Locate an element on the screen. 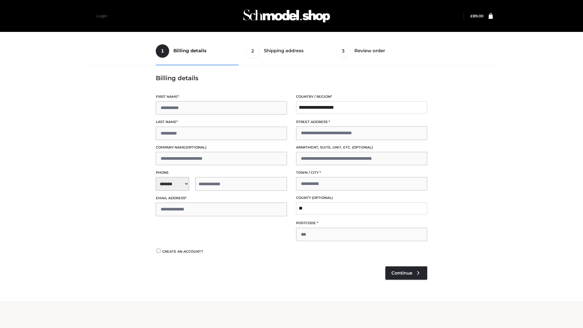 The width and height of the screenshot is (583, 328). h3: Billing details is located at coordinates (292, 78).